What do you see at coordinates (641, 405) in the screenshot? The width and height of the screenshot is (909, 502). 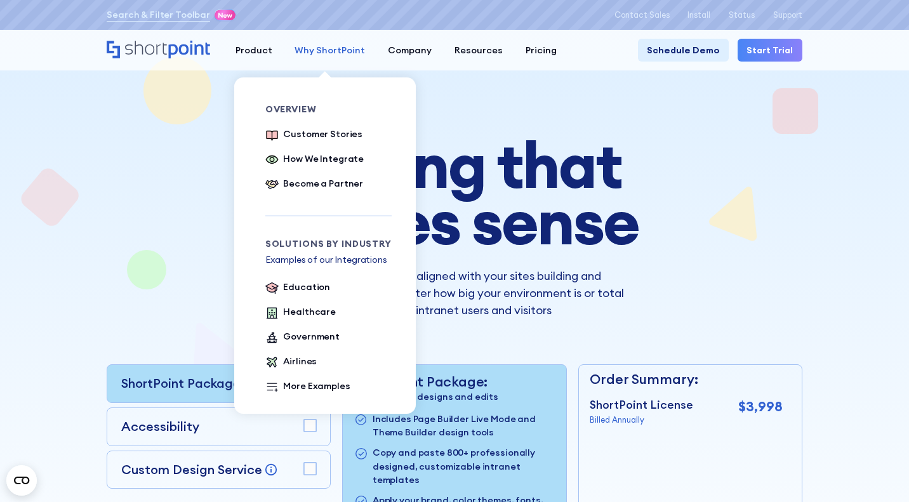 I see `p: ShortPoint License` at bounding box center [641, 405].